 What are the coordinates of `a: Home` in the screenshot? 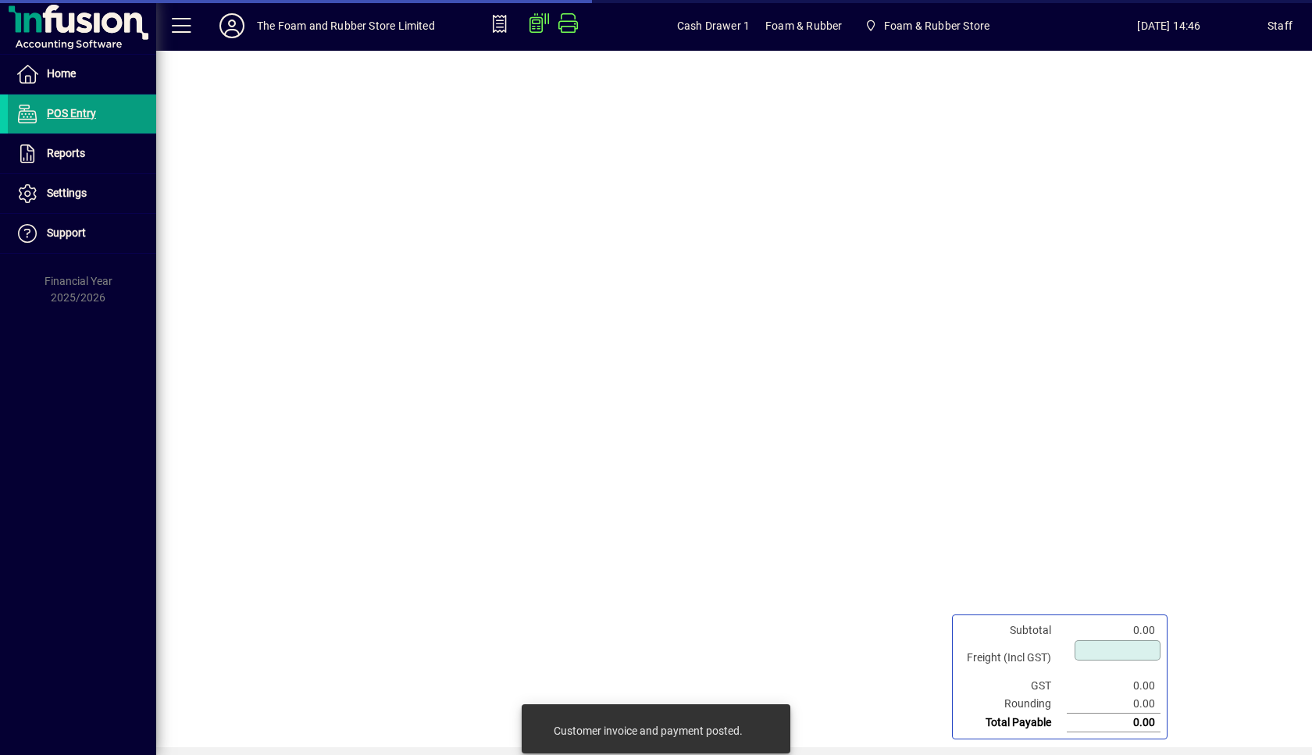 It's located at (82, 74).